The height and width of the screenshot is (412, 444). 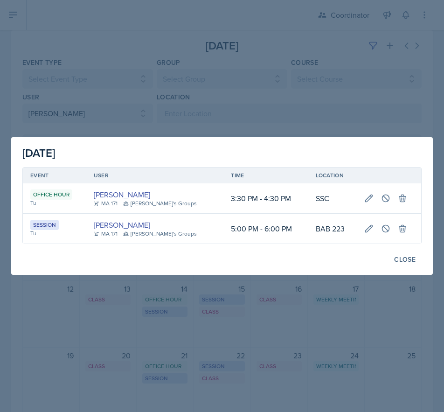 What do you see at coordinates (155, 175) in the screenshot?
I see `th: User` at bounding box center [155, 175].